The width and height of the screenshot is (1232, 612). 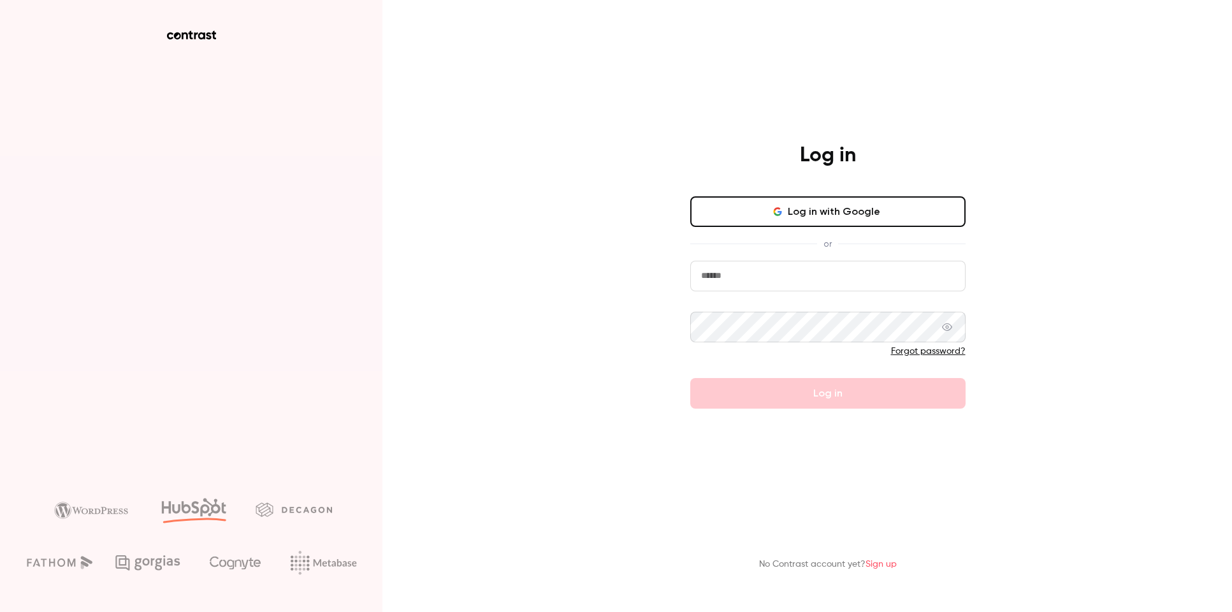 I want to click on button: Log in with Google, so click(x=828, y=212).